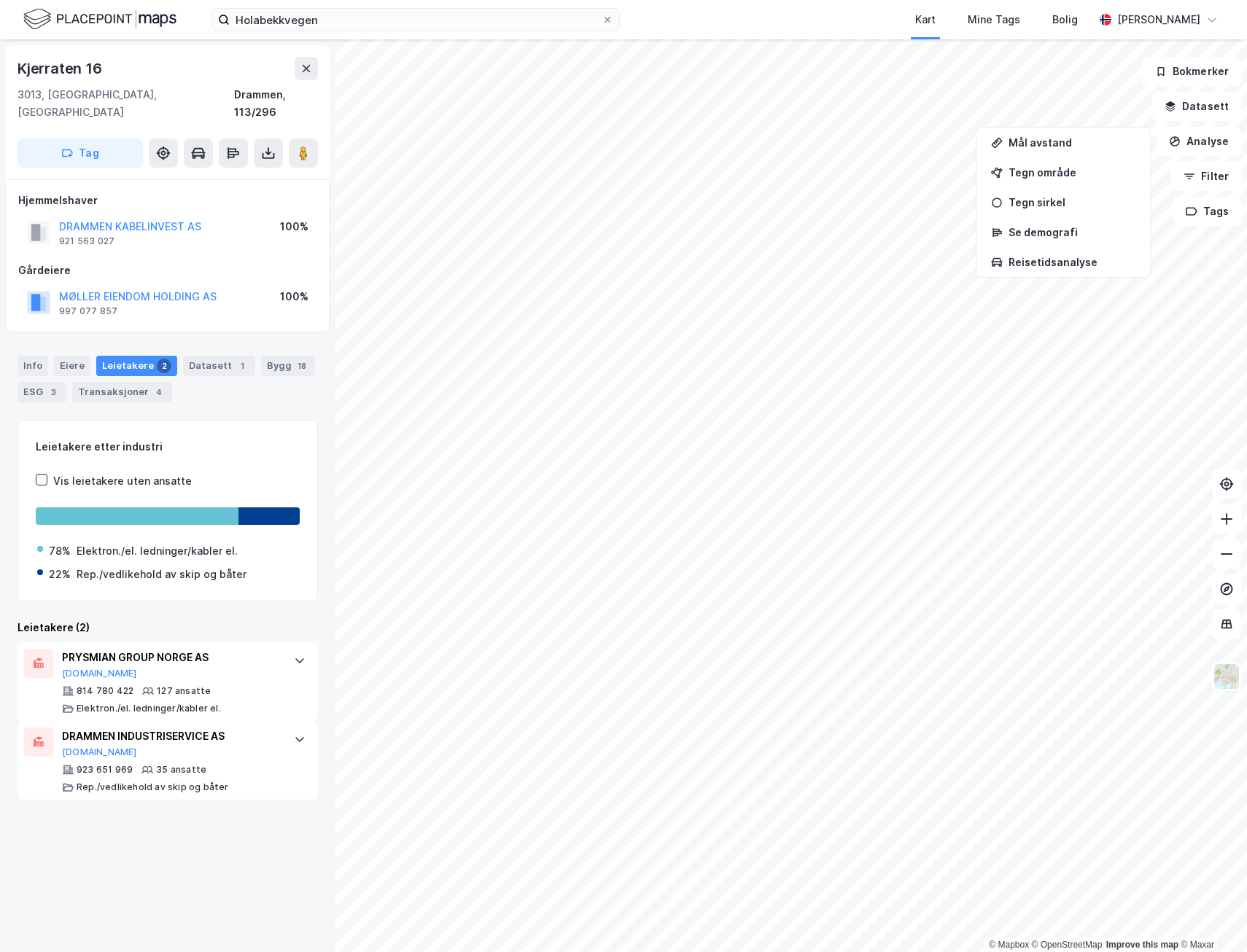  I want to click on div: Chat Widget, so click(1210, 917).